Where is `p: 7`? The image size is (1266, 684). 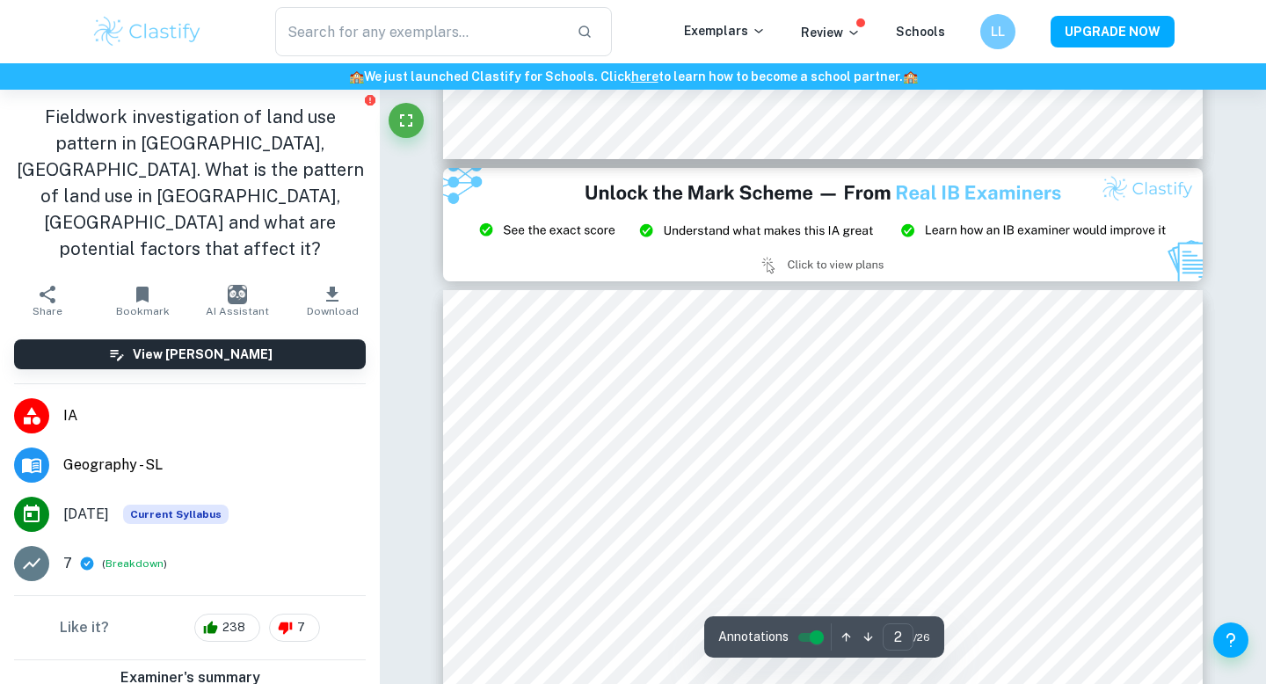 p: 7 is located at coordinates (68, 564).